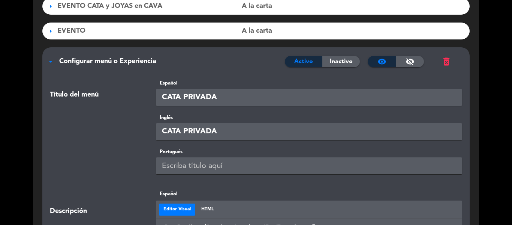 This screenshot has width=512, height=225. I want to click on button: delete_forever, so click(446, 61).